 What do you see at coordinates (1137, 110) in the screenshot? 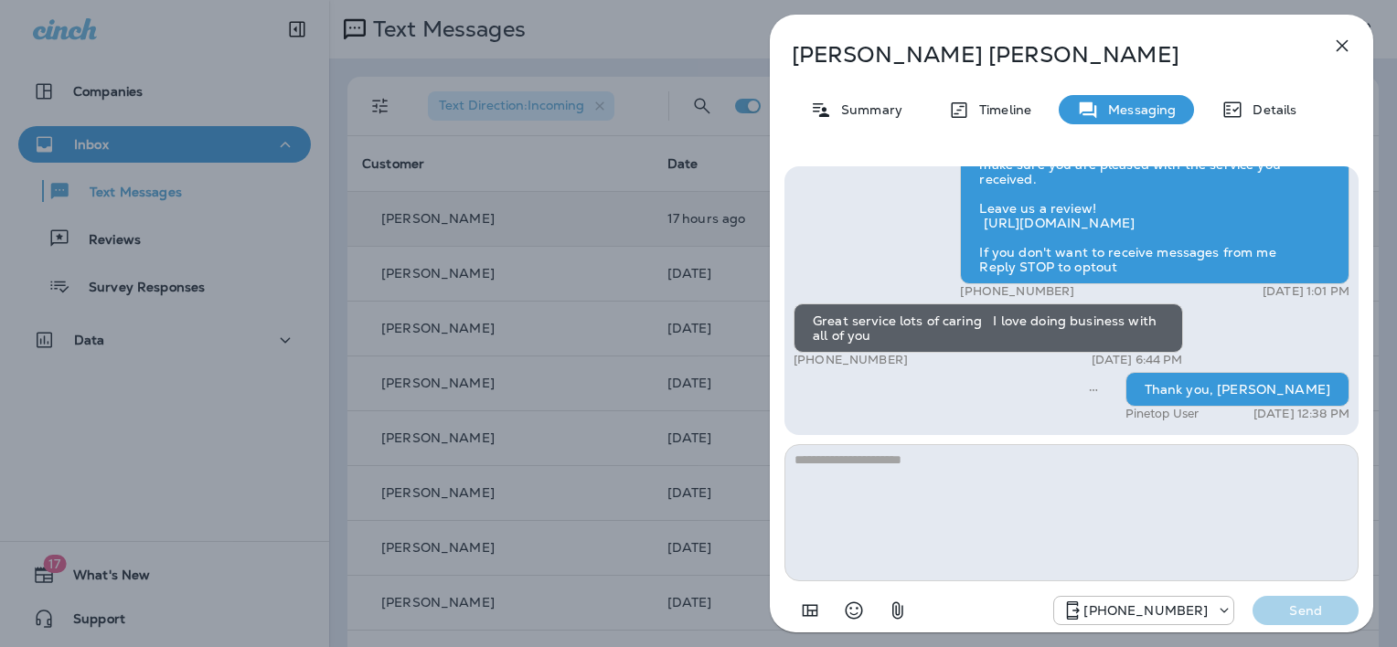
I see `p: Messaging` at bounding box center [1137, 110].